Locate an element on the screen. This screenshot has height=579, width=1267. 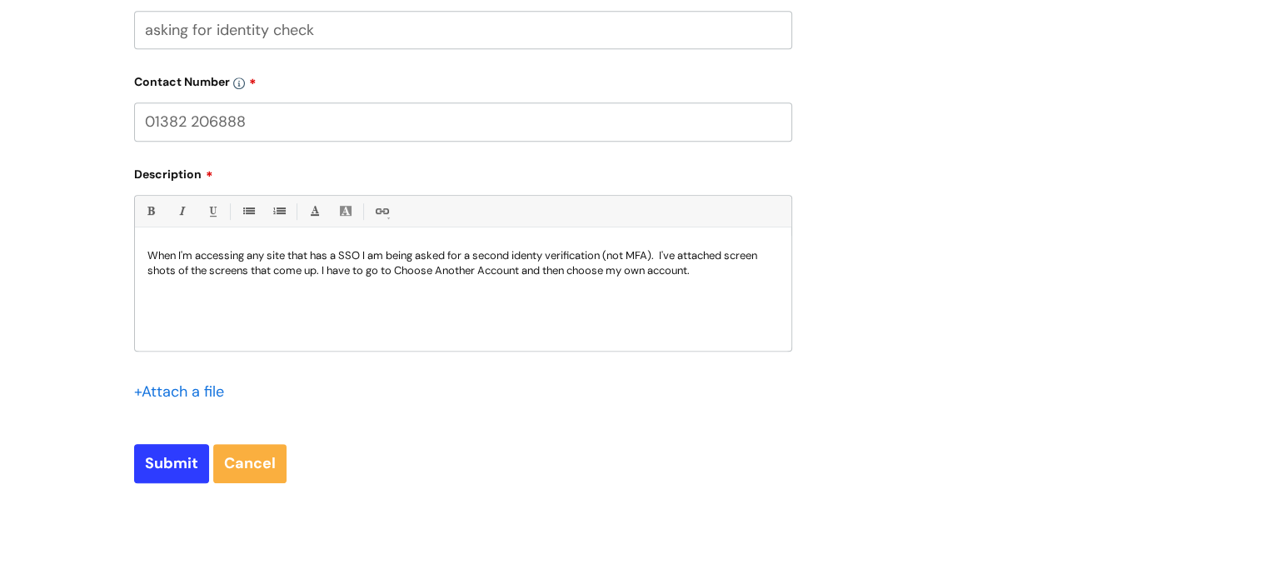
input: Submit is located at coordinates (172, 463).